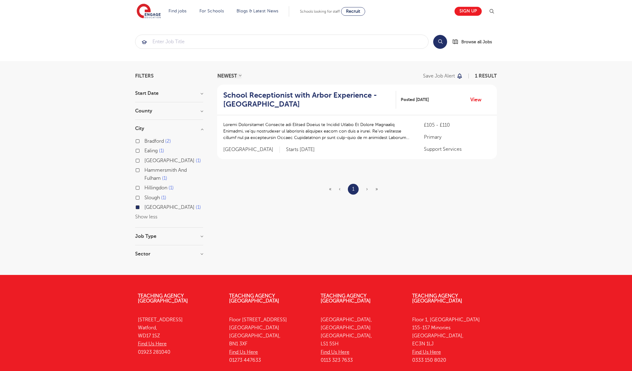 This screenshot has width=632, height=371. What do you see at coordinates (476, 42) in the screenshot?
I see `span: Browse all Jobs` at bounding box center [476, 42].